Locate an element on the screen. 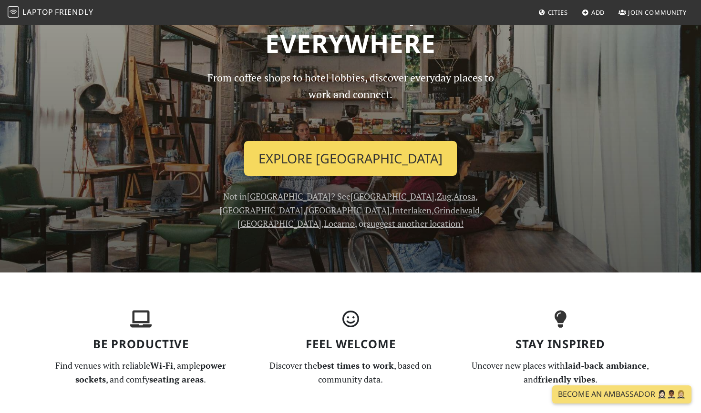 This screenshot has height=413, width=701. span: Join Community is located at coordinates (657, 12).